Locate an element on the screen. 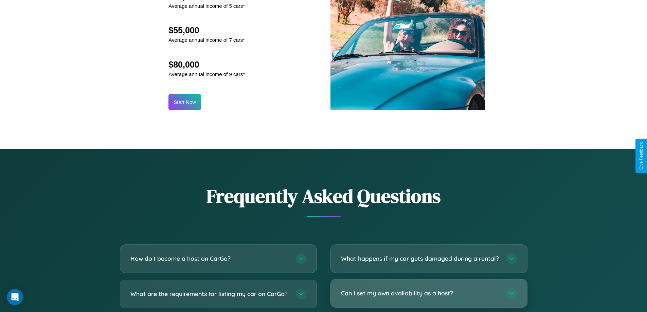 Image resolution: width=647 pixels, height=312 pixels. h2: Frequently Asked Questions is located at coordinates (323, 196).